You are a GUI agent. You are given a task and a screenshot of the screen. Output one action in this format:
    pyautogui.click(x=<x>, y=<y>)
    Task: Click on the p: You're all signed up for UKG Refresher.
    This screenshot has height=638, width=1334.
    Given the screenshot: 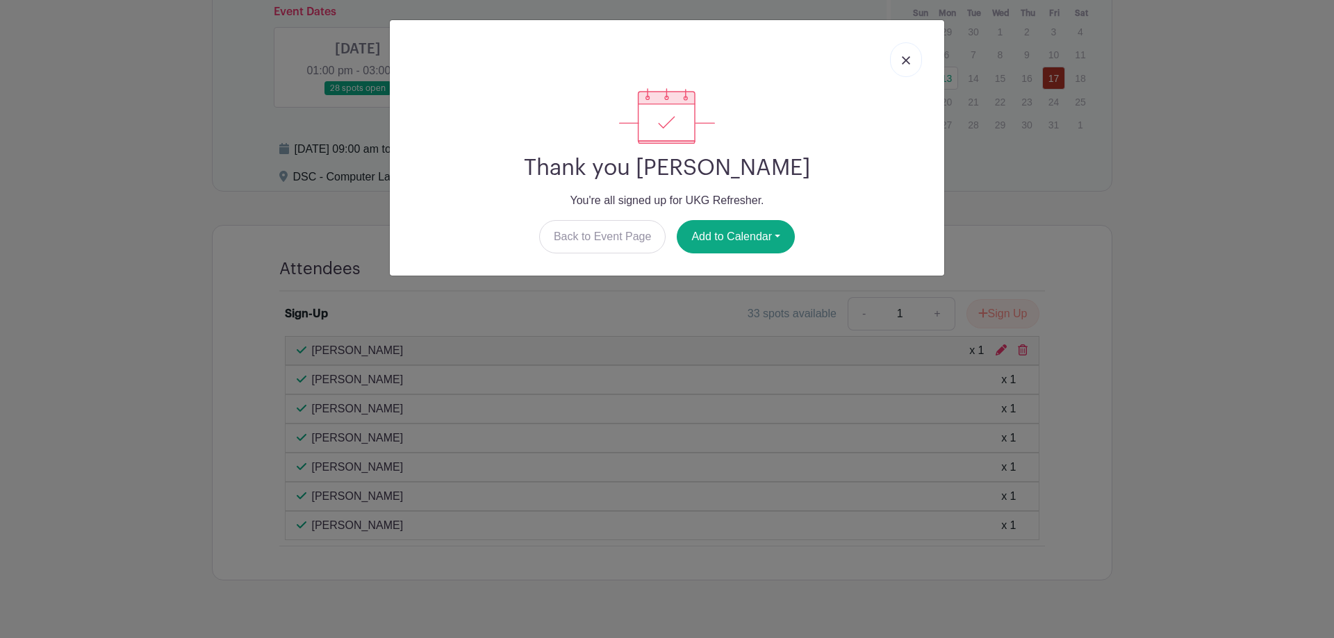 What is the action you would take?
    pyautogui.click(x=667, y=201)
    